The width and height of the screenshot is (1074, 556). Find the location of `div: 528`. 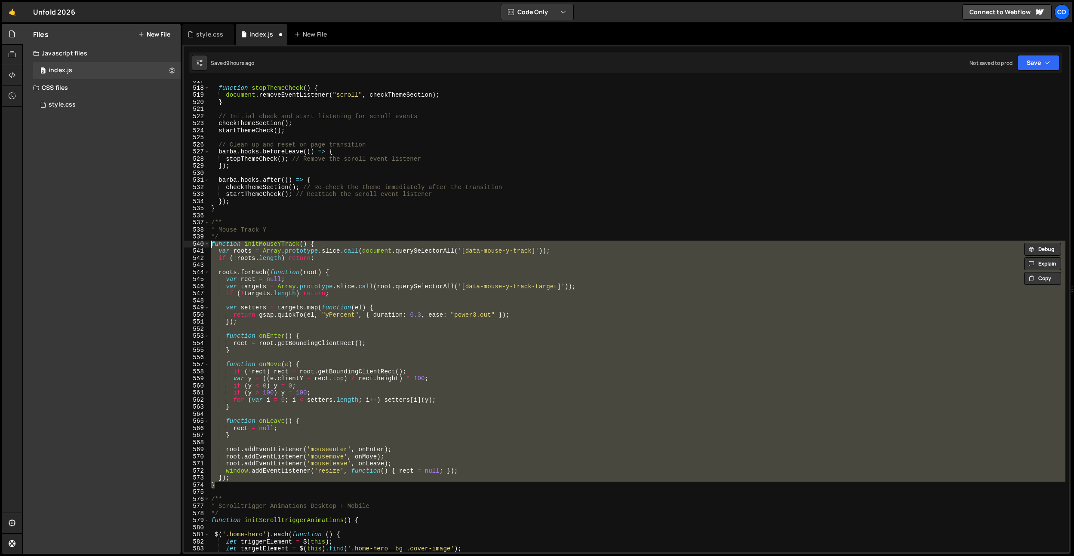

div: 528 is located at coordinates (197, 159).